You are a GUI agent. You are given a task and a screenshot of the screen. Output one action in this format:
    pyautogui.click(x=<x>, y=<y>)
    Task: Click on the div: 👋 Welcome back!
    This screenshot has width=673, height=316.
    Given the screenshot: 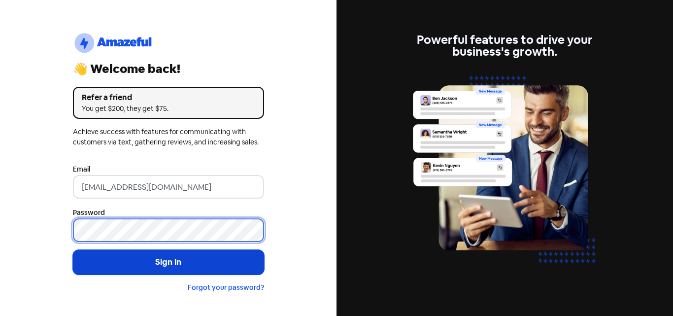 What is the action you would take?
    pyautogui.click(x=169, y=69)
    